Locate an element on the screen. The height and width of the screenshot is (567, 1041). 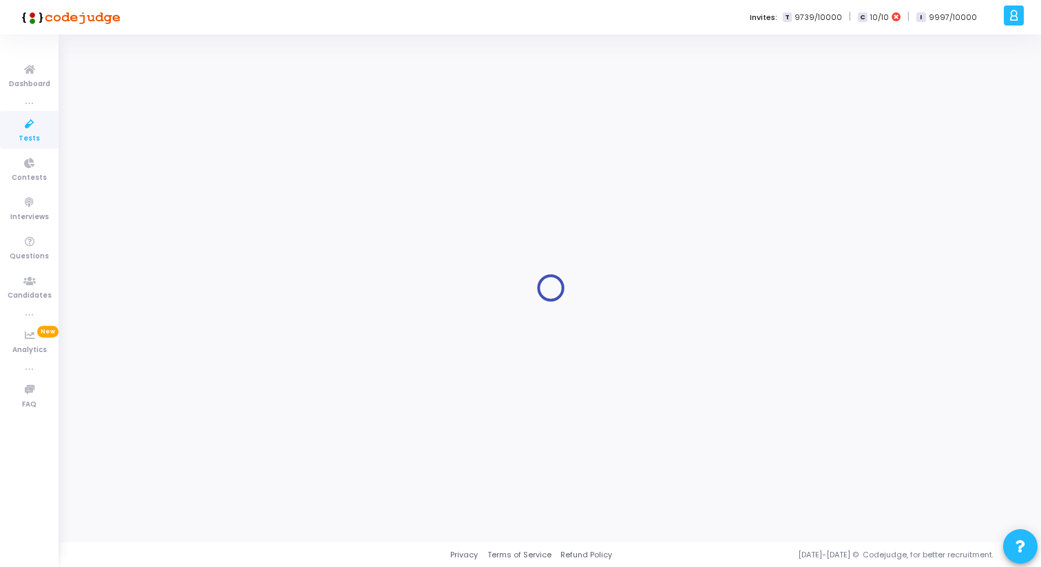
span: Analytics is located at coordinates (30, 350).